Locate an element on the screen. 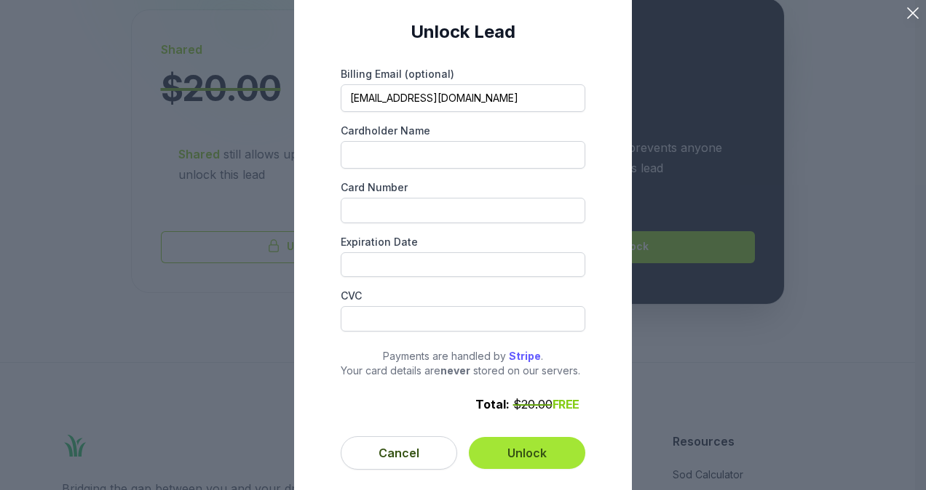 This screenshot has width=926, height=490. label: Billing Email (optional) is located at coordinates (463, 74).